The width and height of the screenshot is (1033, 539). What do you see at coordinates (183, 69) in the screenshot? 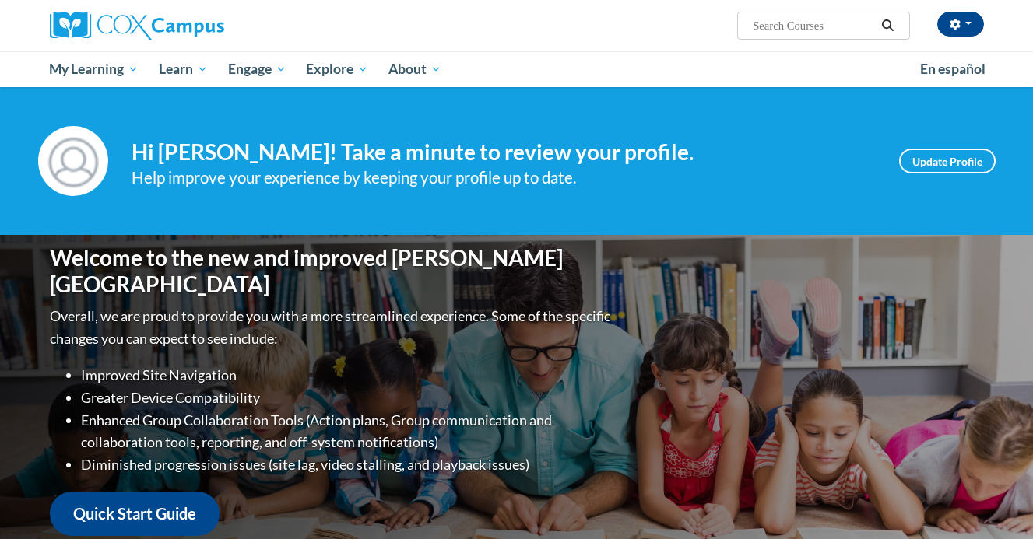
I see `span: Learn` at bounding box center [183, 69].